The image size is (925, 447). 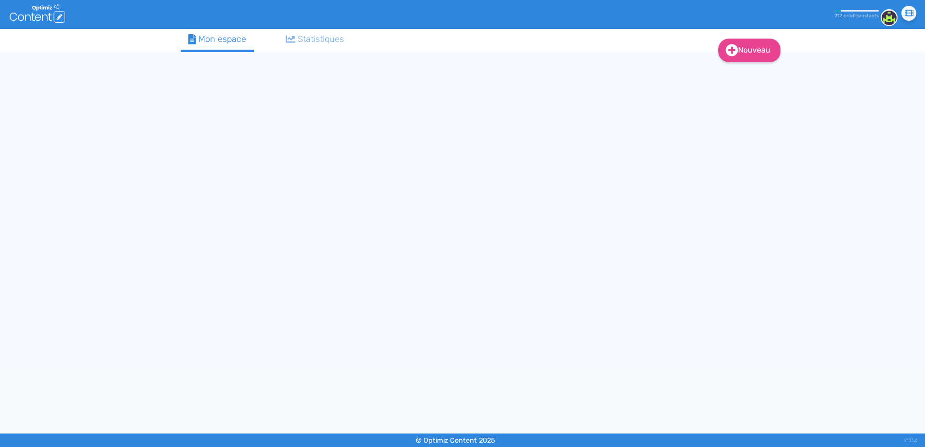 What do you see at coordinates (315, 39) in the screenshot?
I see `a: Statistiques` at bounding box center [315, 39].